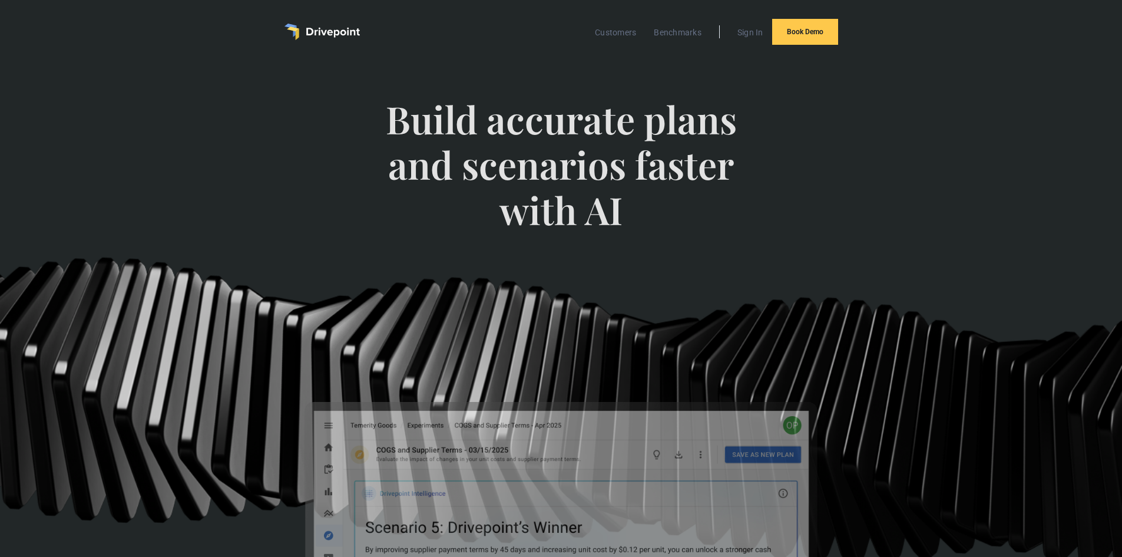 The image size is (1122, 557). Describe the element at coordinates (805, 32) in the screenshot. I see `a: Book Demo` at that location.